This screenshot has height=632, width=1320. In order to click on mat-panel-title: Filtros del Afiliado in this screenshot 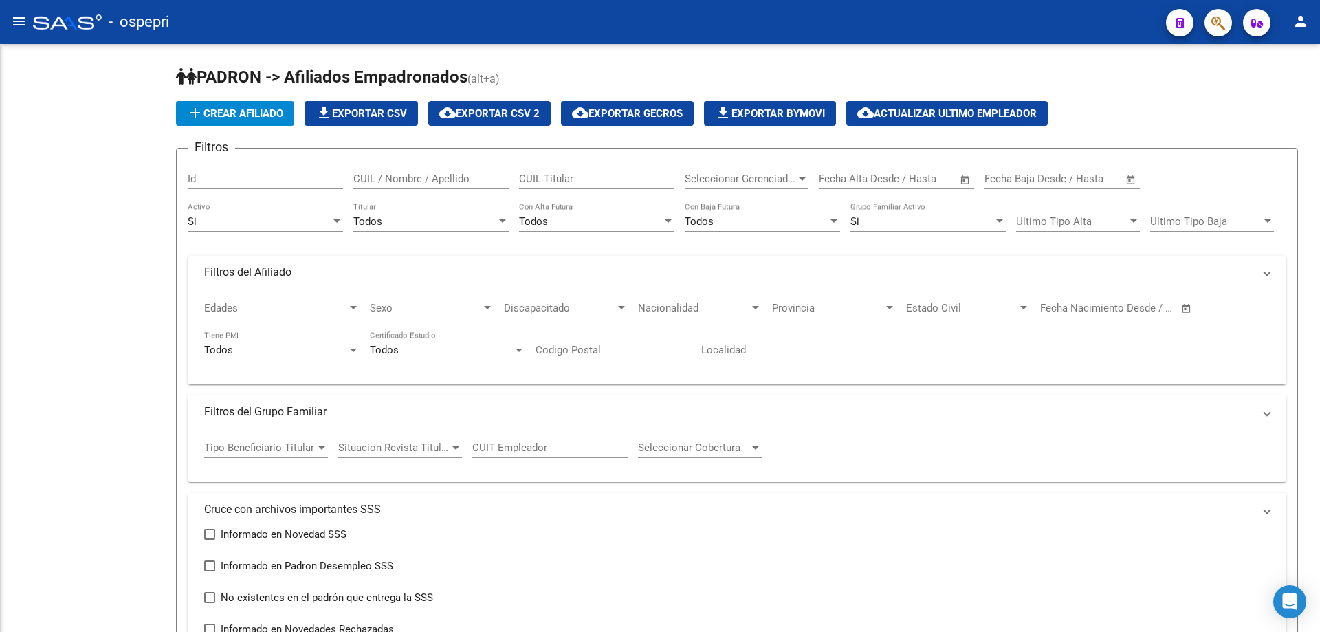, I will do `click(729, 272)`.